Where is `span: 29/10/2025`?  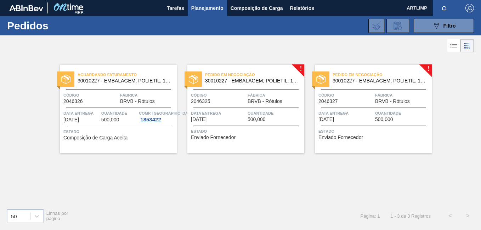 span: 29/10/2025 is located at coordinates (326, 119).